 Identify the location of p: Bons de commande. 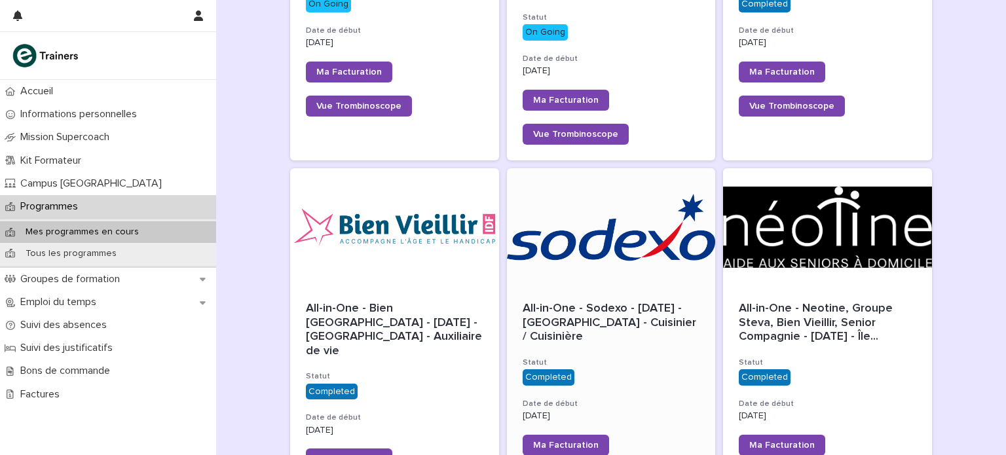
(67, 371).